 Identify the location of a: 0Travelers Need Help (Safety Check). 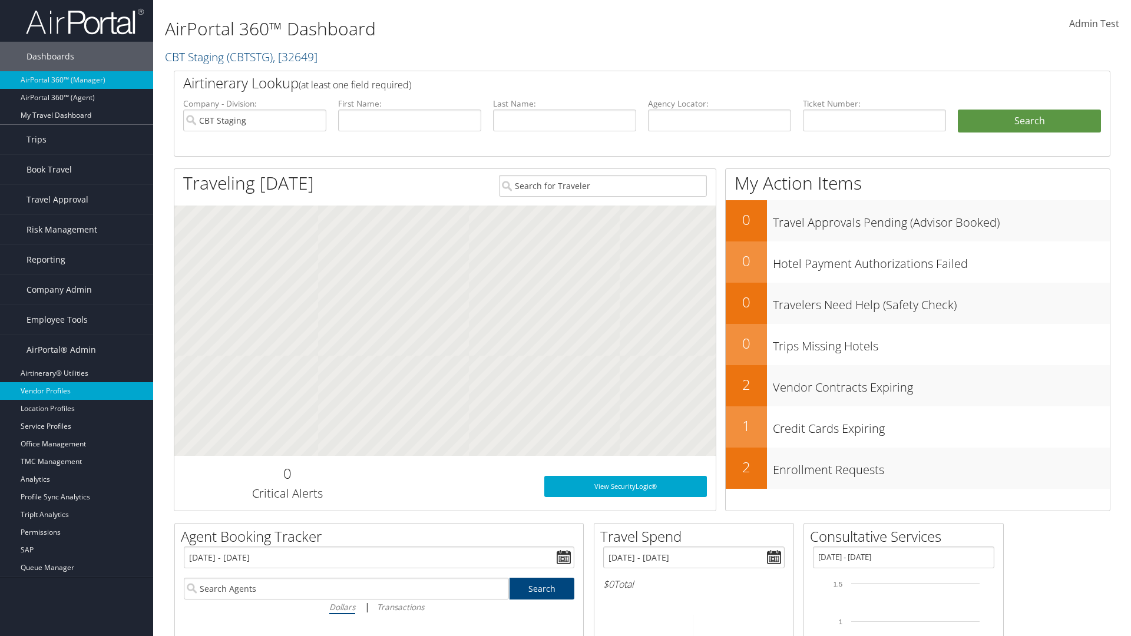
(918, 303).